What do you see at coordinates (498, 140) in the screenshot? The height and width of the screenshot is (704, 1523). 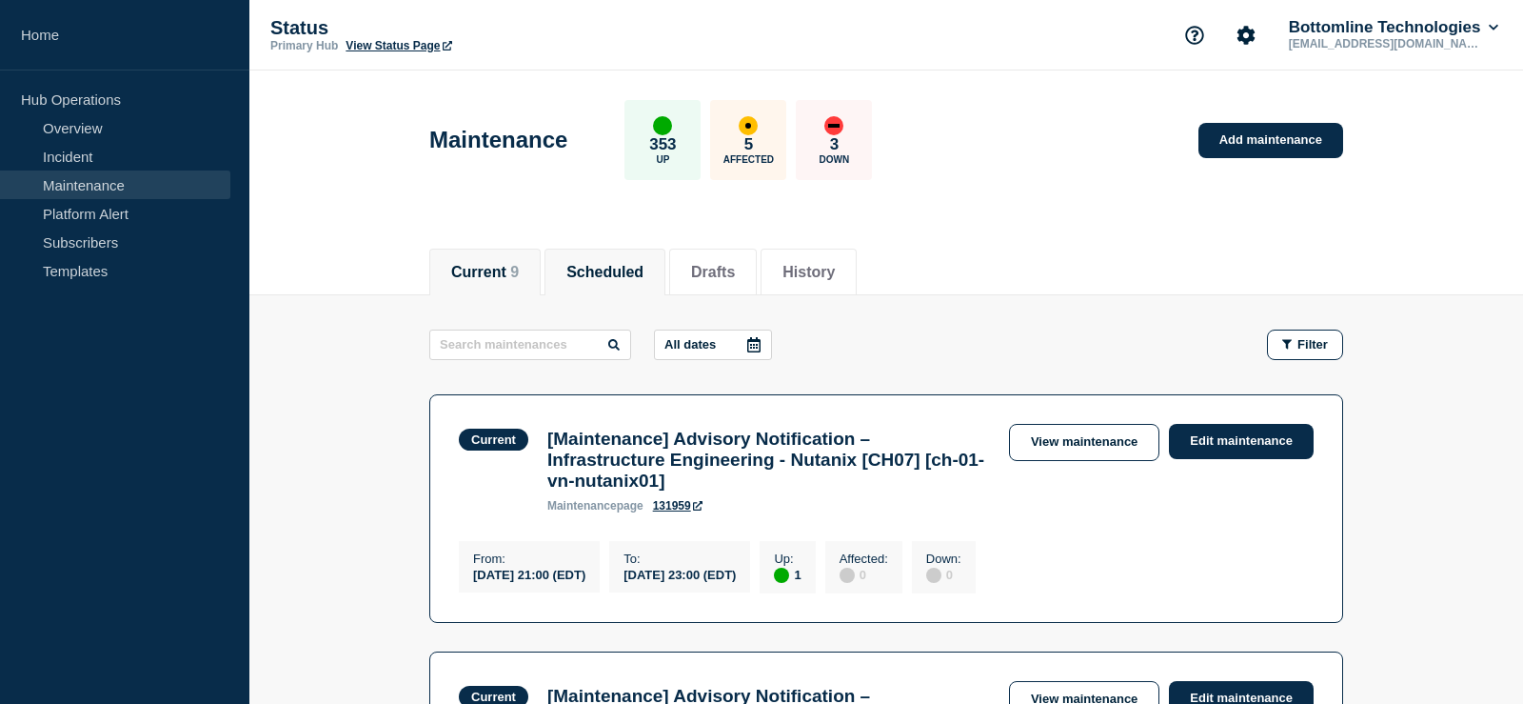 I see `h1: Maintenance` at bounding box center [498, 140].